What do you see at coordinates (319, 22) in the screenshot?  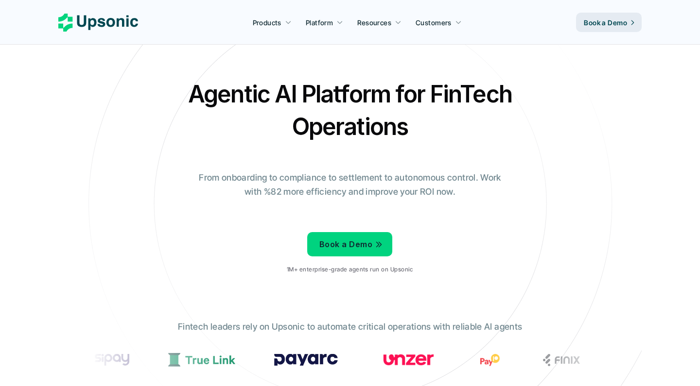 I see `p: Platform` at bounding box center [319, 22].